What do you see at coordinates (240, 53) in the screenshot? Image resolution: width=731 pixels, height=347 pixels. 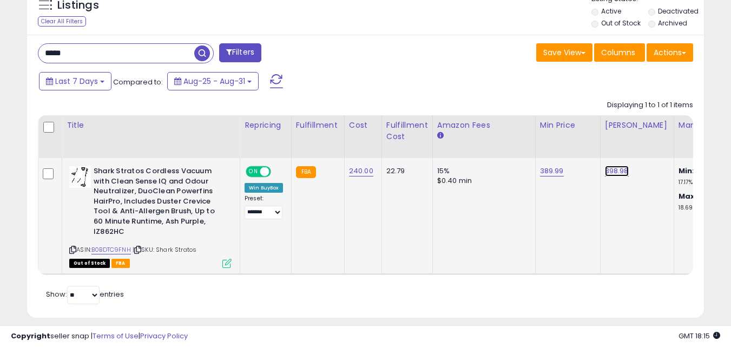 I see `button: Filters` at bounding box center [240, 53].